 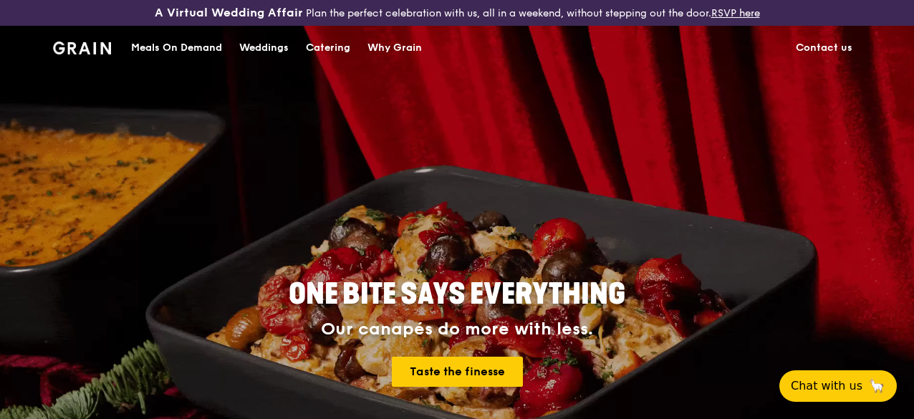 What do you see at coordinates (457, 294) in the screenshot?
I see `span: ONE BITE SAYS EVERYTHING` at bounding box center [457, 294].